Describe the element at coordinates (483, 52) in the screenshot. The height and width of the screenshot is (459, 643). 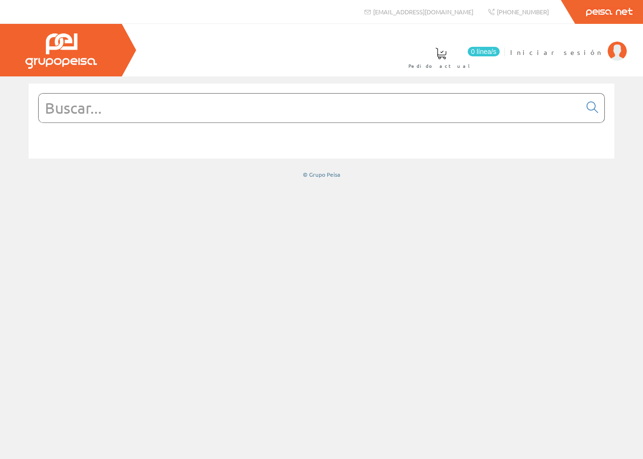
I see `span: 0 línea/s` at that location.